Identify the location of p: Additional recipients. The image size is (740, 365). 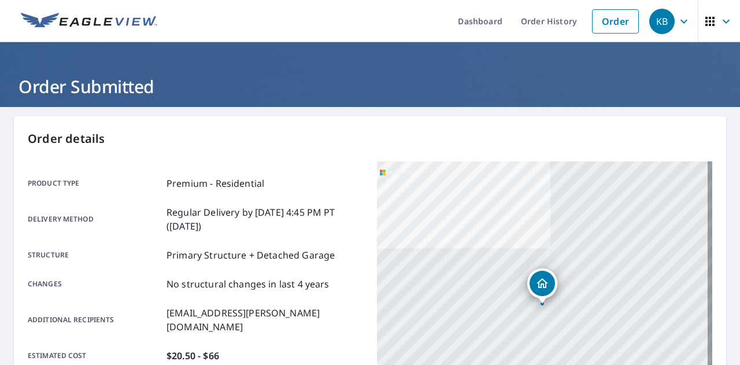
(95, 320).